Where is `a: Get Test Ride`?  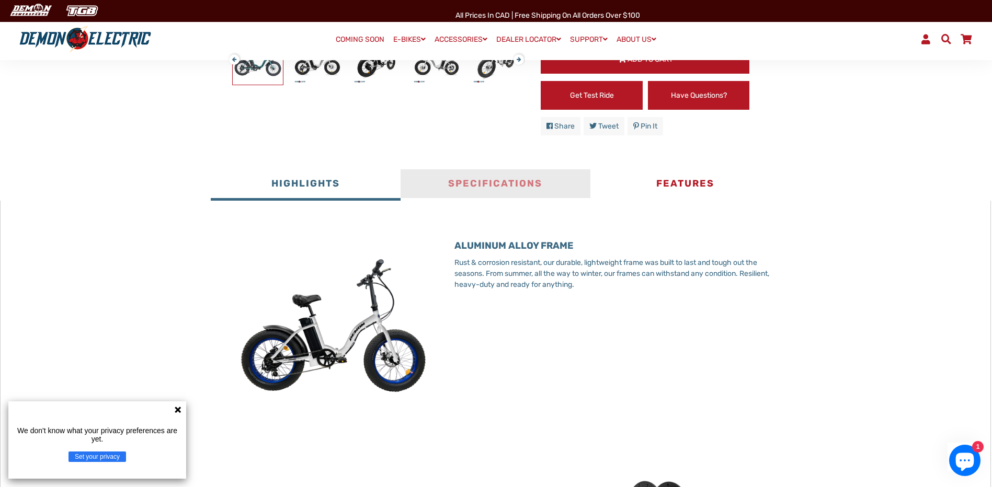 a: Get Test Ride is located at coordinates (592, 95).